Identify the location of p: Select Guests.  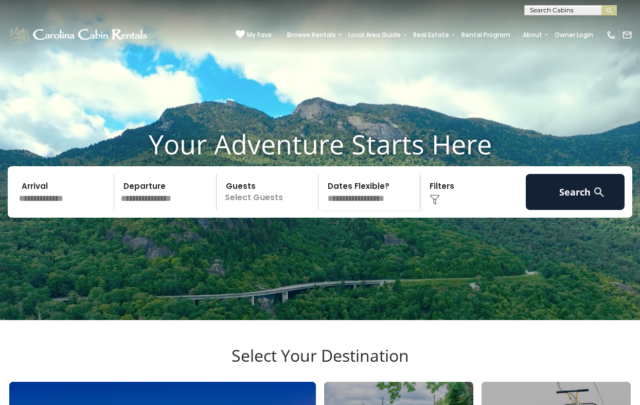
(268, 192).